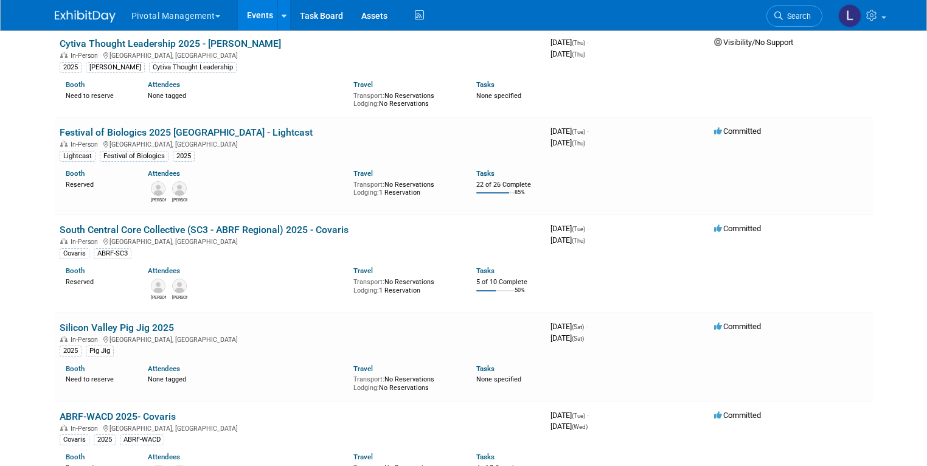 The image size is (927, 466). I want to click on img: ExhibitDay, so click(85, 16).